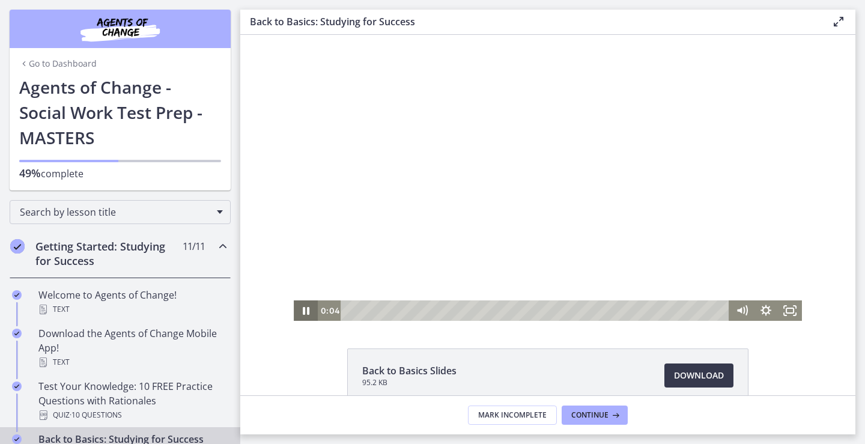 The width and height of the screenshot is (865, 444). What do you see at coordinates (699, 376) in the screenshot?
I see `span: Download` at bounding box center [699, 376].